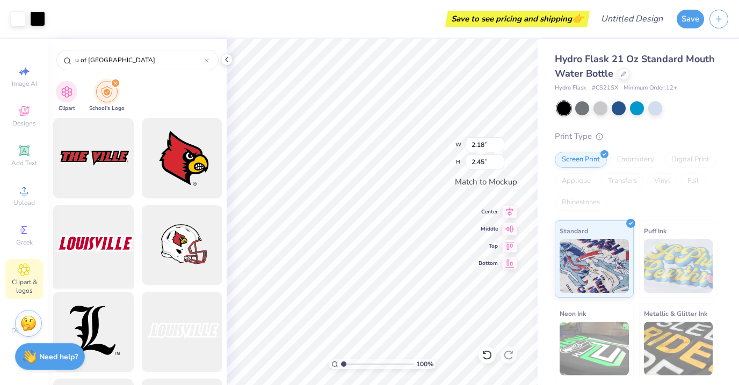 The image size is (739, 385). What do you see at coordinates (655, 231) in the screenshot?
I see `span: Puff Ink` at bounding box center [655, 231].